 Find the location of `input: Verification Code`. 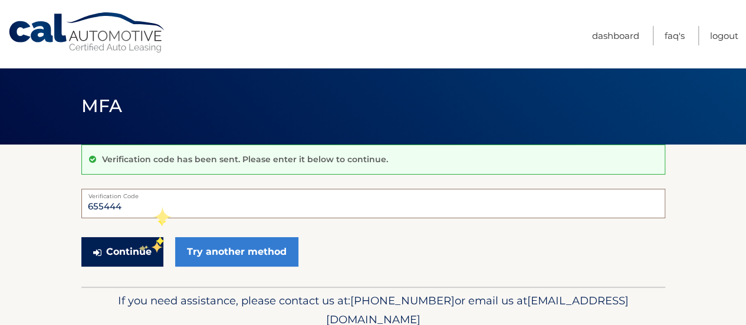

input: Verification Code is located at coordinates (373, 203).